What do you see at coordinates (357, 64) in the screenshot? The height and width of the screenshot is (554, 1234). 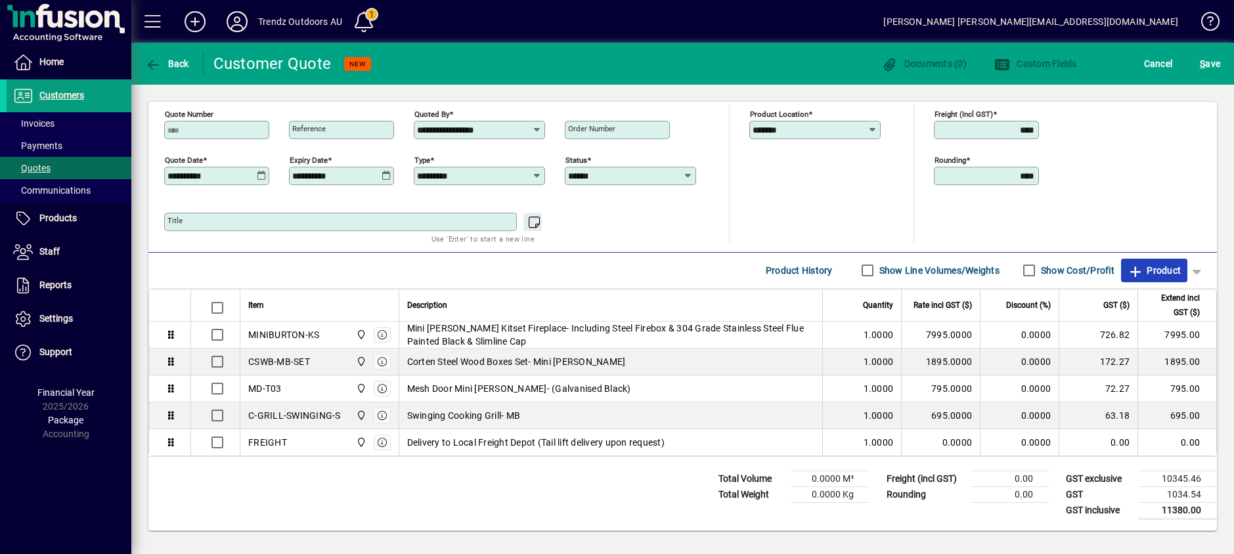 I see `span: NEW` at bounding box center [357, 64].